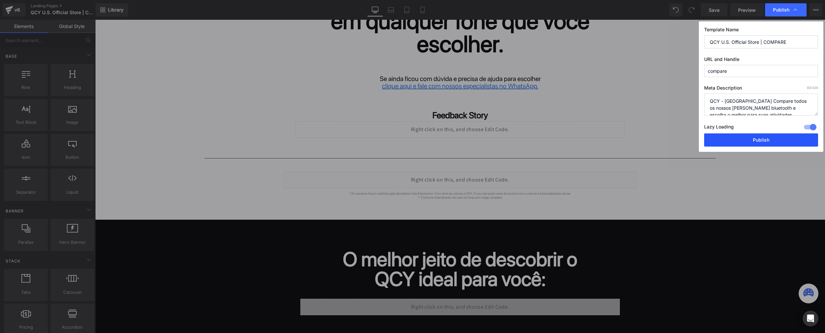  Describe the element at coordinates (761, 61) in the screenshot. I see `label: URL and Handle` at that location.